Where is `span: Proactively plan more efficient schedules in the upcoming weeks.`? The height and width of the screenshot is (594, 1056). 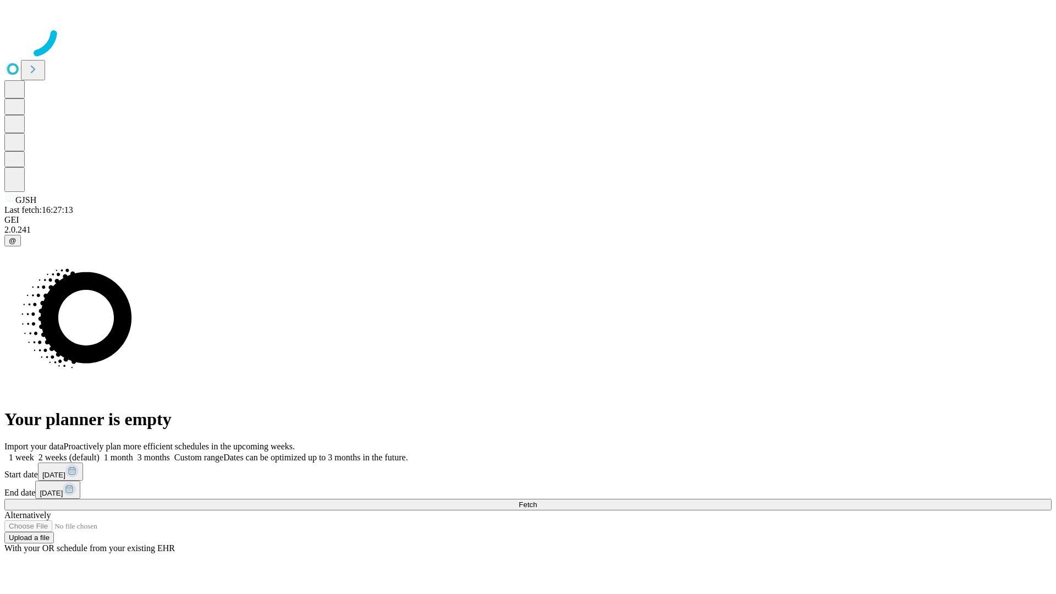 span: Proactively plan more efficient schedules in the upcoming weeks. is located at coordinates (179, 446).